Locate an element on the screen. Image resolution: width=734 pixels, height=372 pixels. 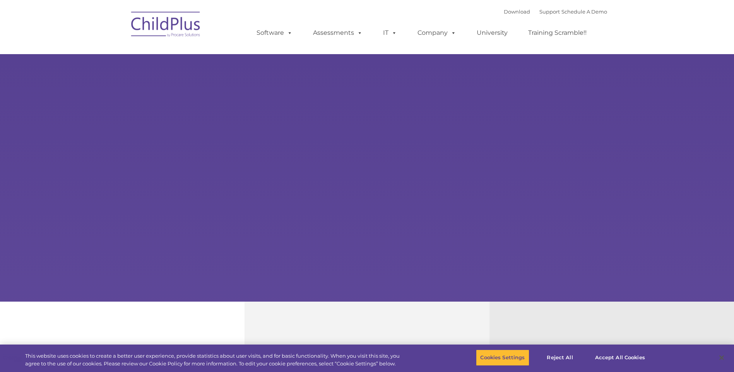
button: Accept All Cookies is located at coordinates (620, 358).